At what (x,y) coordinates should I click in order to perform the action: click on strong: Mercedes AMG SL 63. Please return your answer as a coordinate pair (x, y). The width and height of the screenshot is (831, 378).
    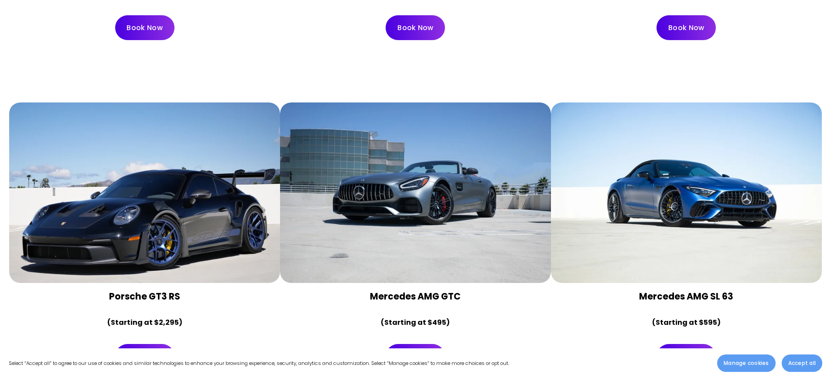
    Looking at the image, I should click on (686, 296).